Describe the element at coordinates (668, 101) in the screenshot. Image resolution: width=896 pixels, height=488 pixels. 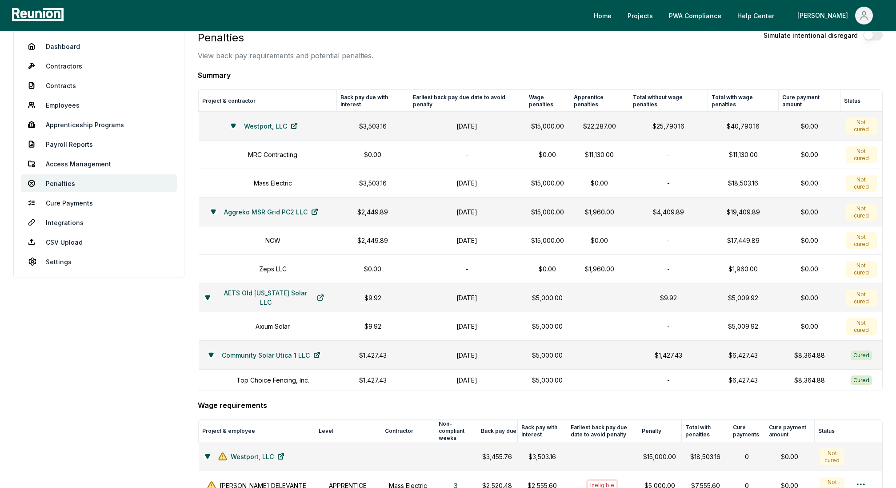
I see `th: Total without wage penalties` at that location.